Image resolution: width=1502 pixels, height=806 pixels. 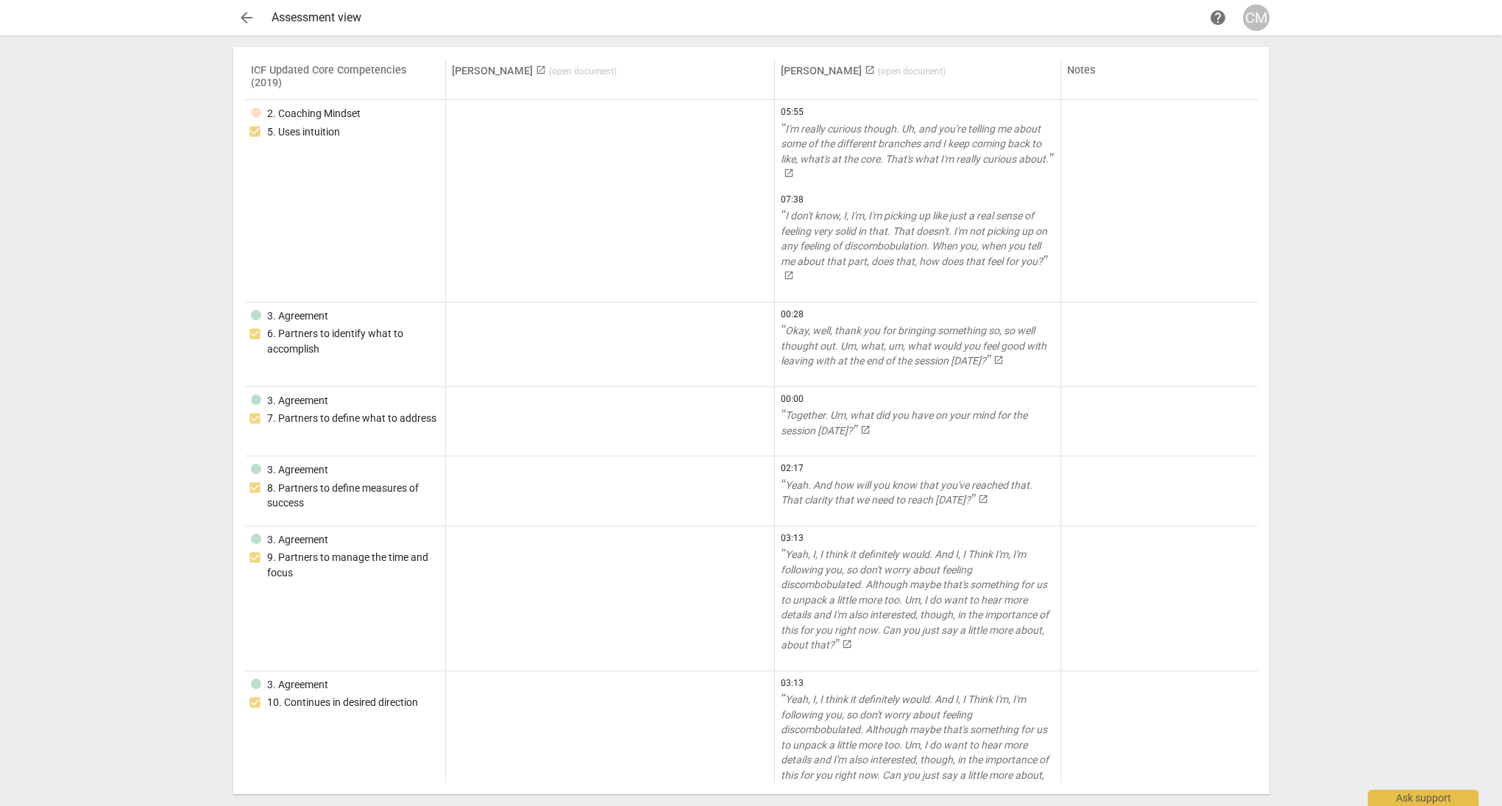 What do you see at coordinates (918, 468) in the screenshot?
I see `span: 02:17` at bounding box center [918, 468].